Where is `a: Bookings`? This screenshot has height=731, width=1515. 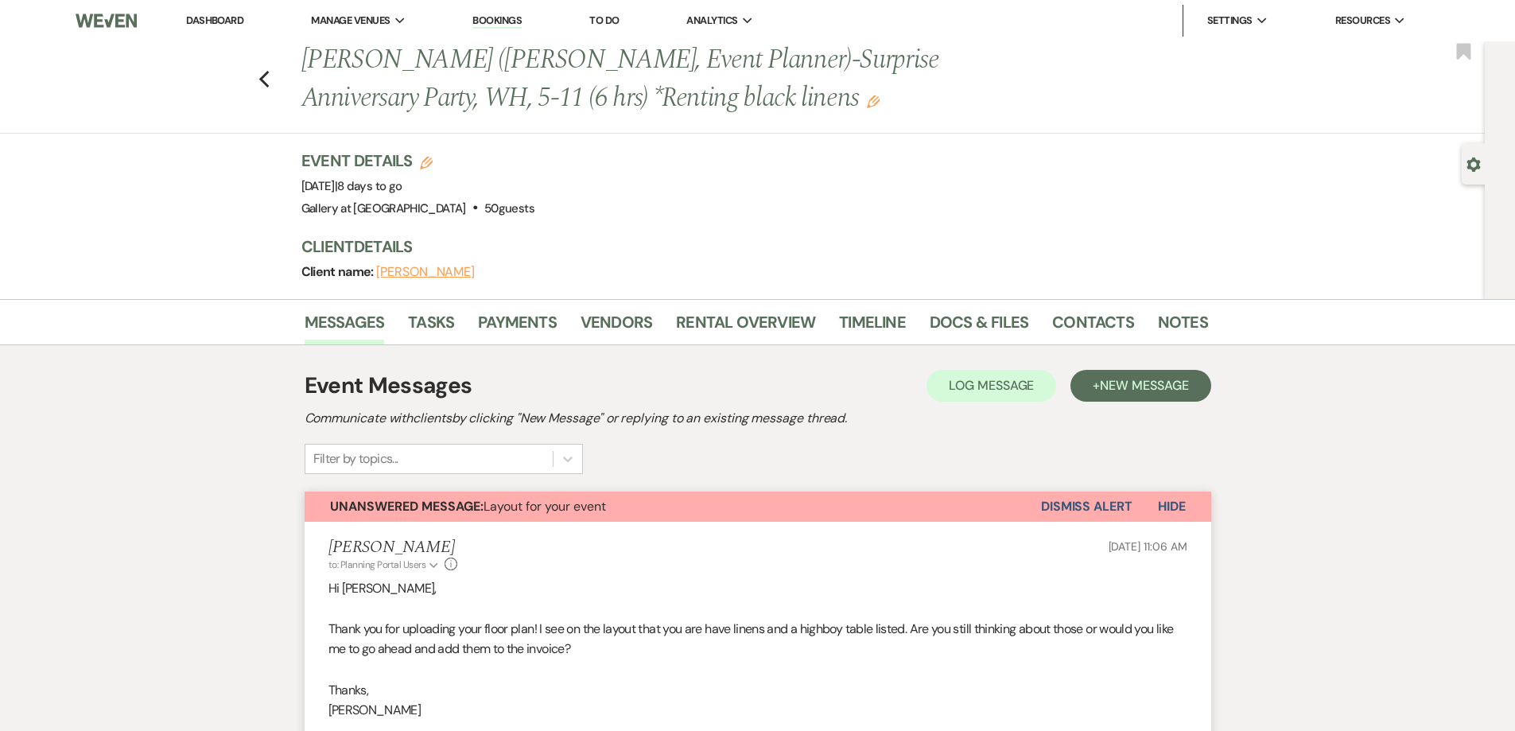 a: Bookings is located at coordinates (497, 21).